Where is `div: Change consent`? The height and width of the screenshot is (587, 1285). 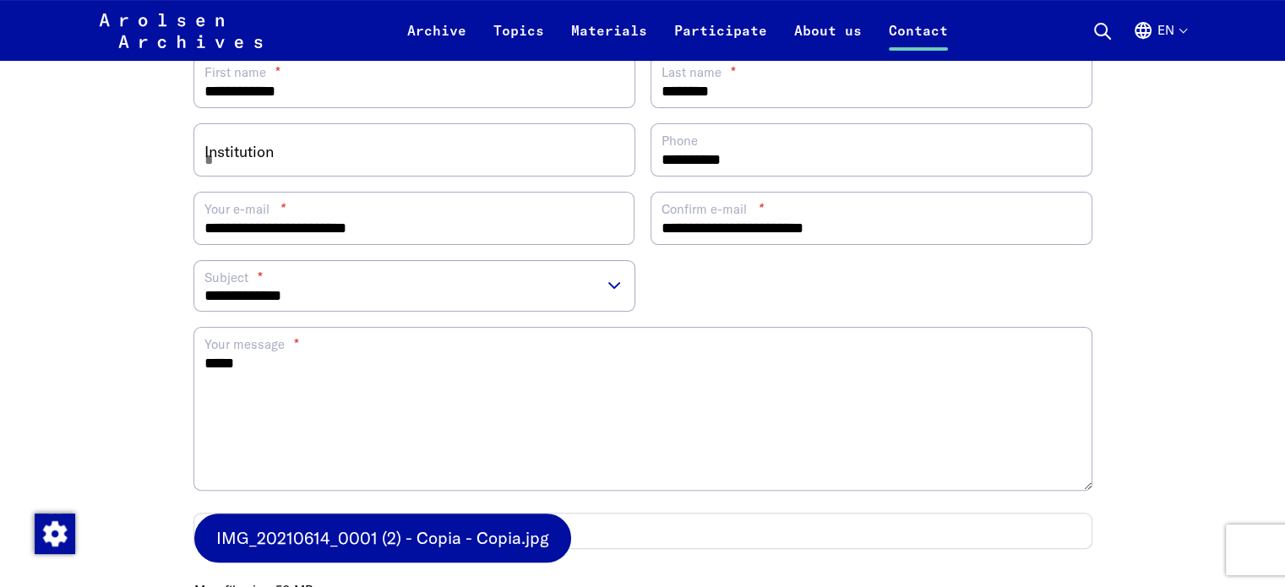
div: Change consent is located at coordinates (54, 533).